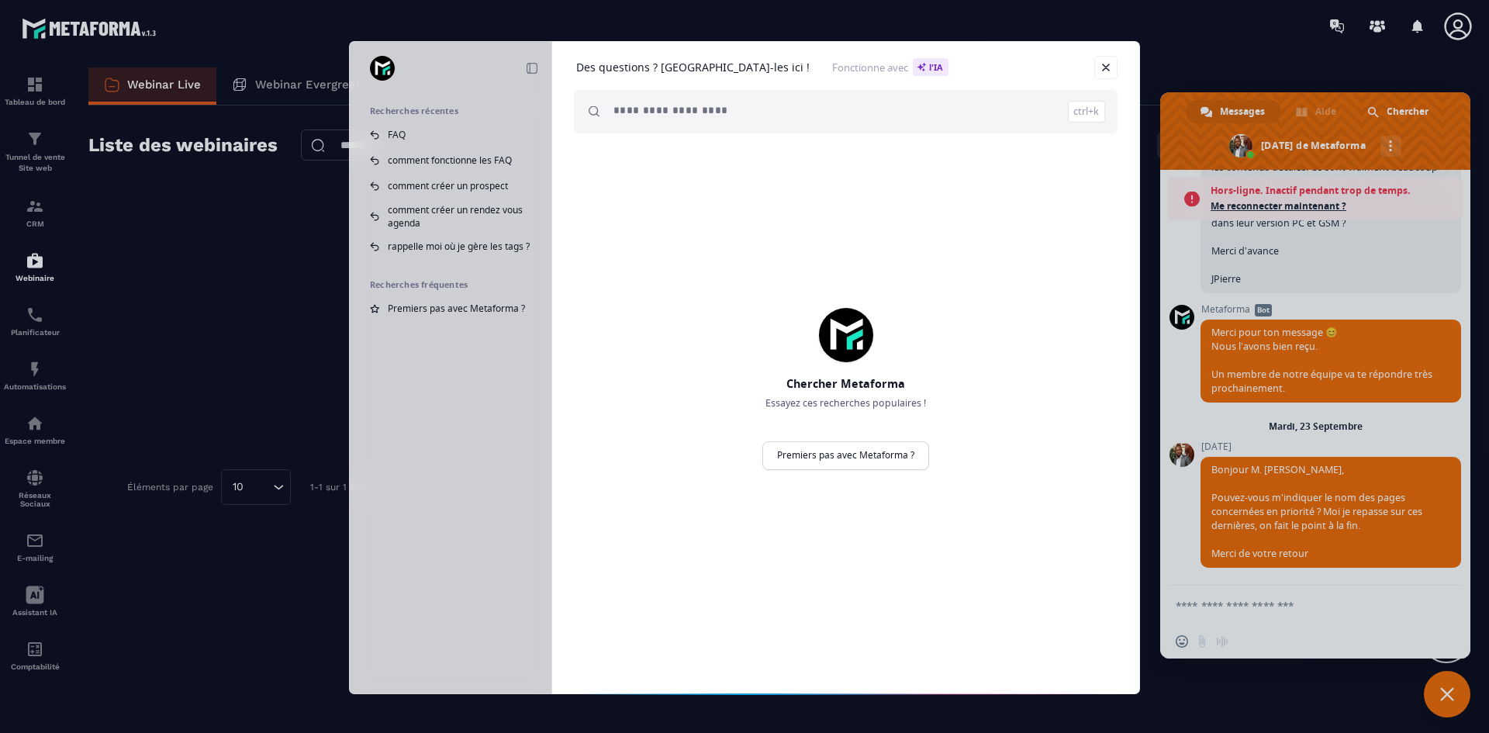  I want to click on span: Fonctionne avec, so click(890, 67).